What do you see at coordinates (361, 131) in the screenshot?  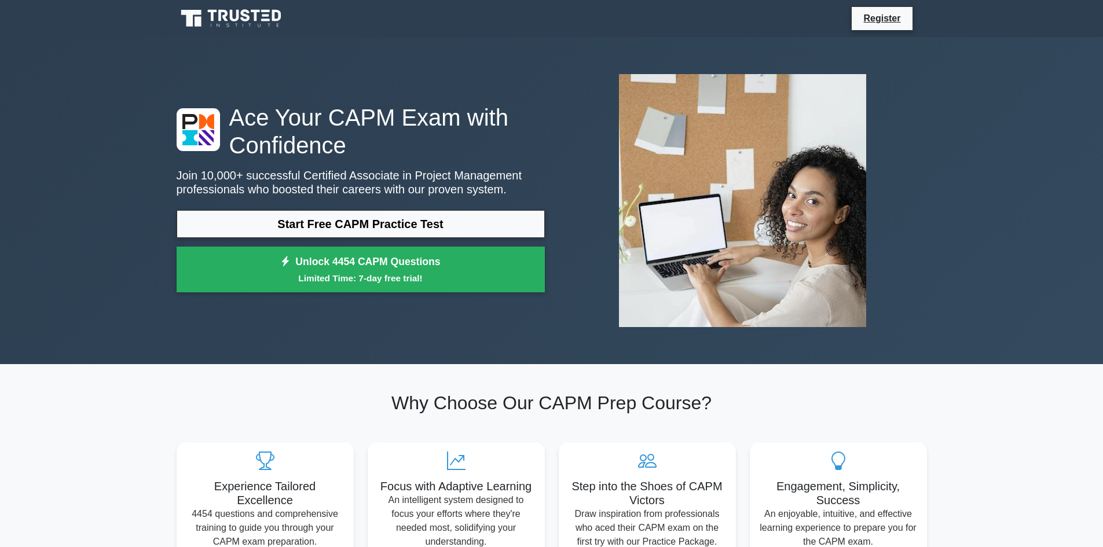 I see `h1: Ace Your CAPM Exam with Confidence` at bounding box center [361, 131].